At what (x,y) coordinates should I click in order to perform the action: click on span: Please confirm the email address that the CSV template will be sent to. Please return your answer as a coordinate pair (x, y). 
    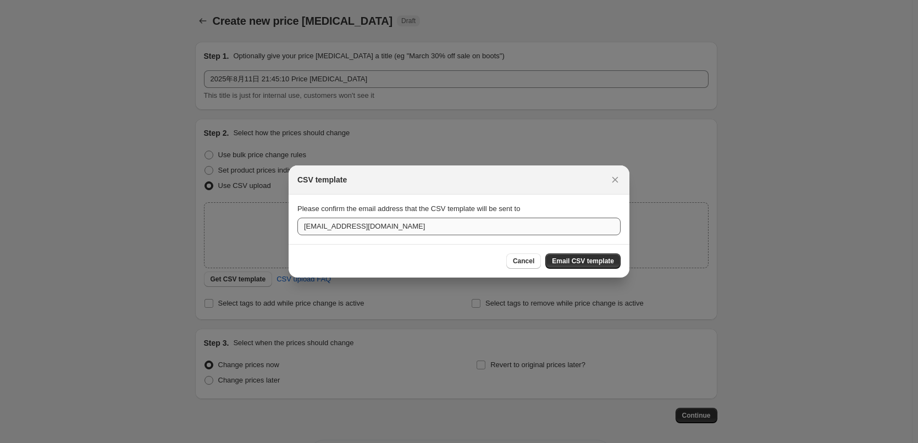
    Looking at the image, I should click on (409, 208).